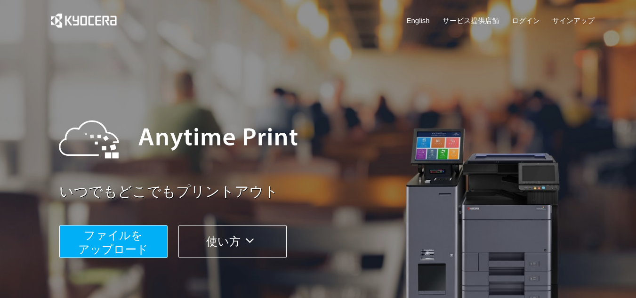 This screenshot has width=636, height=298. What do you see at coordinates (573, 20) in the screenshot?
I see `a: サインアップ` at bounding box center [573, 20].